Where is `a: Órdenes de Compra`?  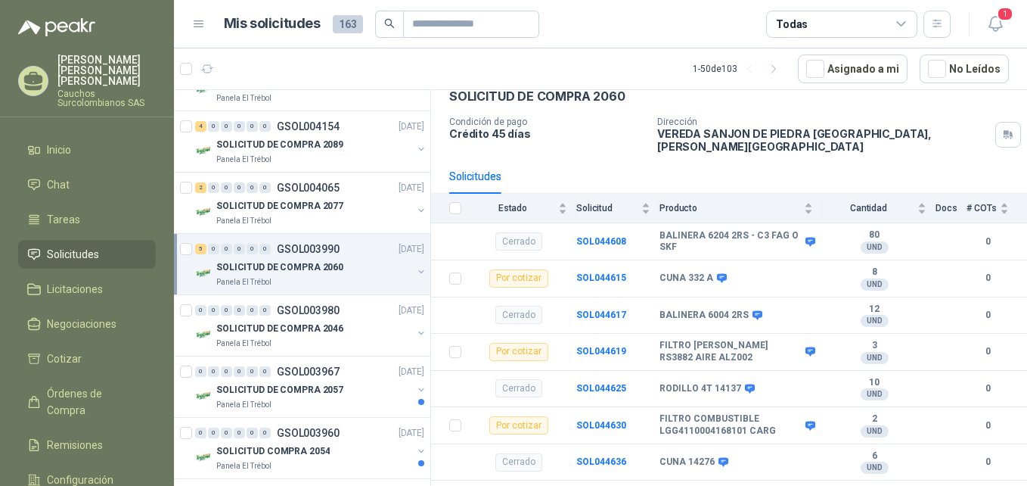
a: Órdenes de Compra is located at coordinates (87, 402).